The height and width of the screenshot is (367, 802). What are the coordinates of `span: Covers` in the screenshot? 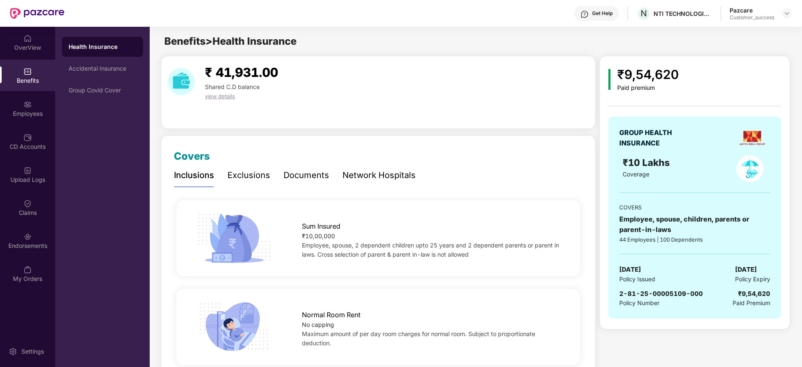 It's located at (192, 156).